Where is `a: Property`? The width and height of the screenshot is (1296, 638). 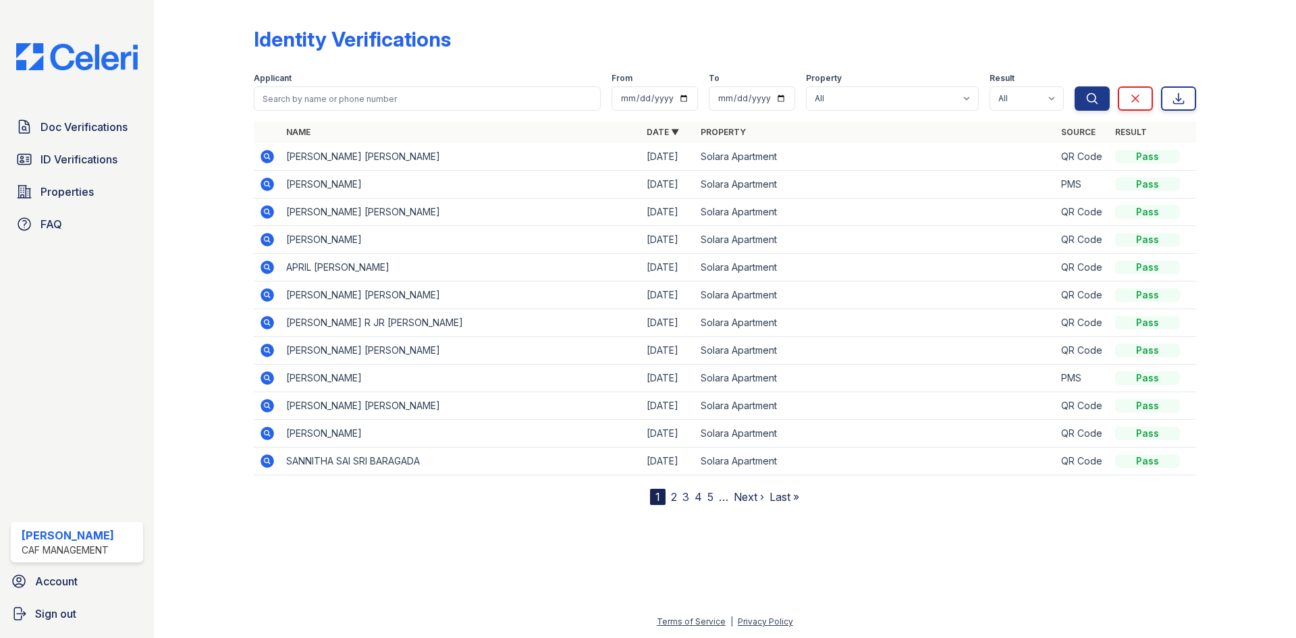
a: Property is located at coordinates (723, 132).